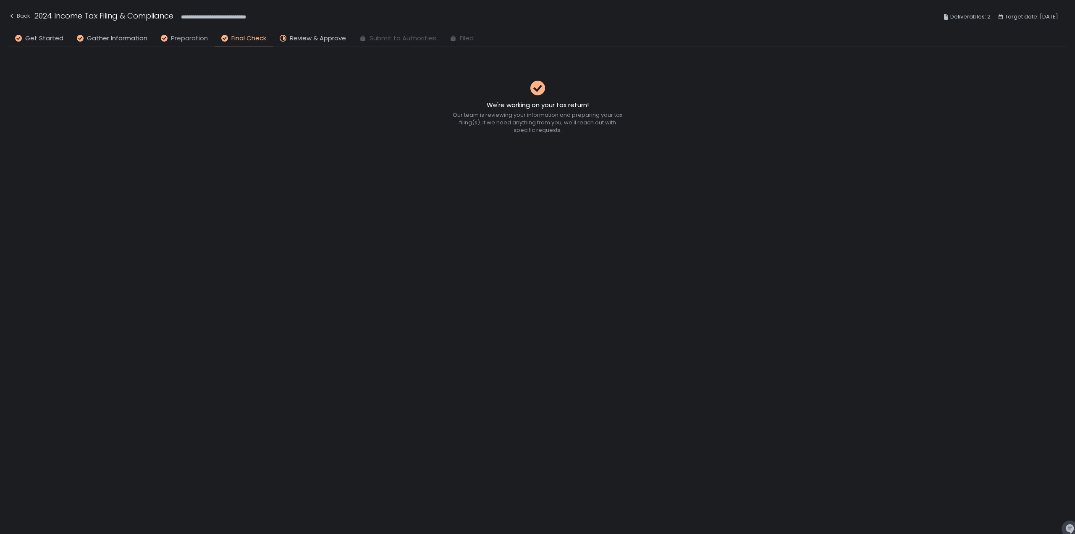  Describe the element at coordinates (19, 16) in the screenshot. I see `div: Back` at that location.